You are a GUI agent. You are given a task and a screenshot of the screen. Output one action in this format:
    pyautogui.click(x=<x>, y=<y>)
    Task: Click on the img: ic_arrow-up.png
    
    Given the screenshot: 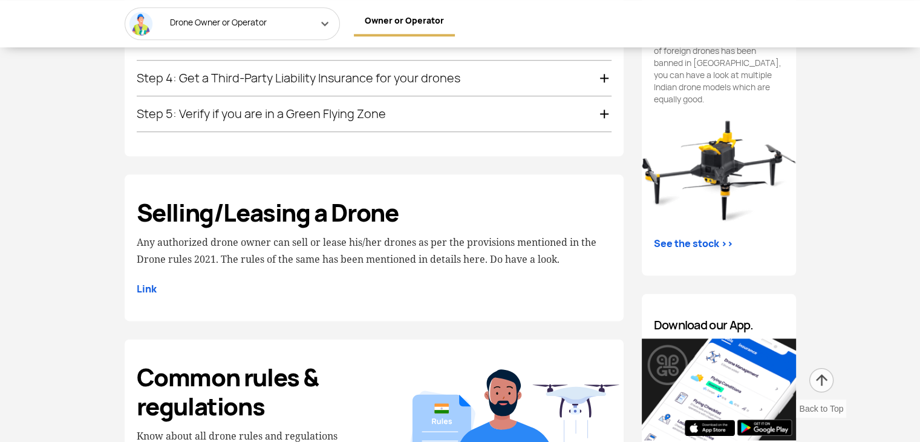 What is the action you would take?
    pyautogui.click(x=822, y=380)
    